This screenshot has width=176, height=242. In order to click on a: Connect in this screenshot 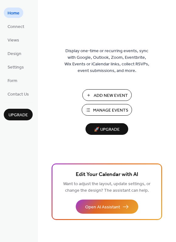, I will do `click(16, 26)`.